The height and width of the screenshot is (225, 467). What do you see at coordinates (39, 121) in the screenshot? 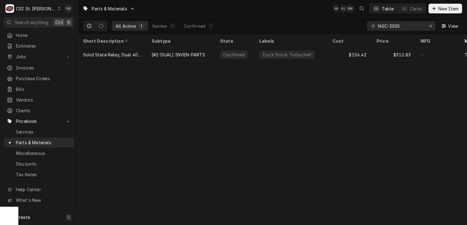
I see `span: Pricebook` at bounding box center [39, 121].